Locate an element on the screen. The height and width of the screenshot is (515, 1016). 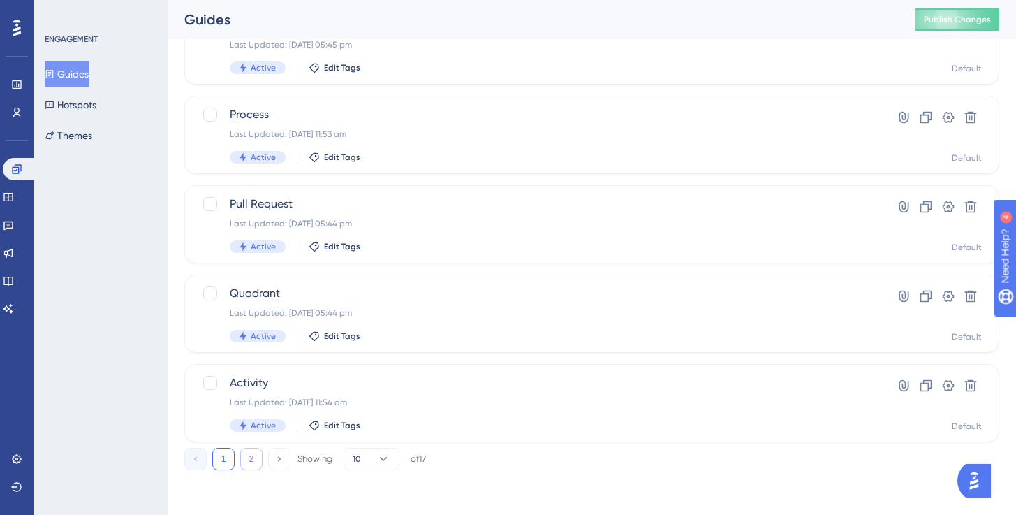
button: Publish Changes is located at coordinates (957, 20).